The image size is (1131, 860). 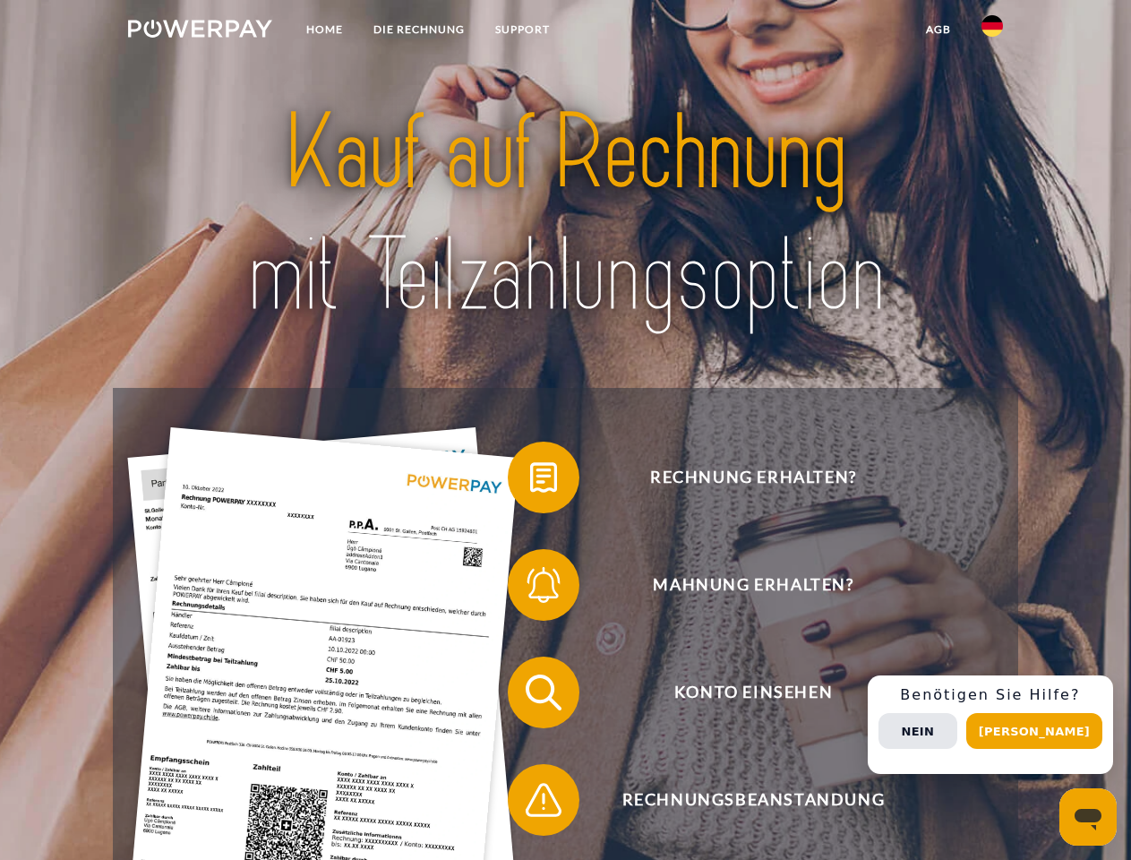 I want to click on img: de, so click(x=992, y=26).